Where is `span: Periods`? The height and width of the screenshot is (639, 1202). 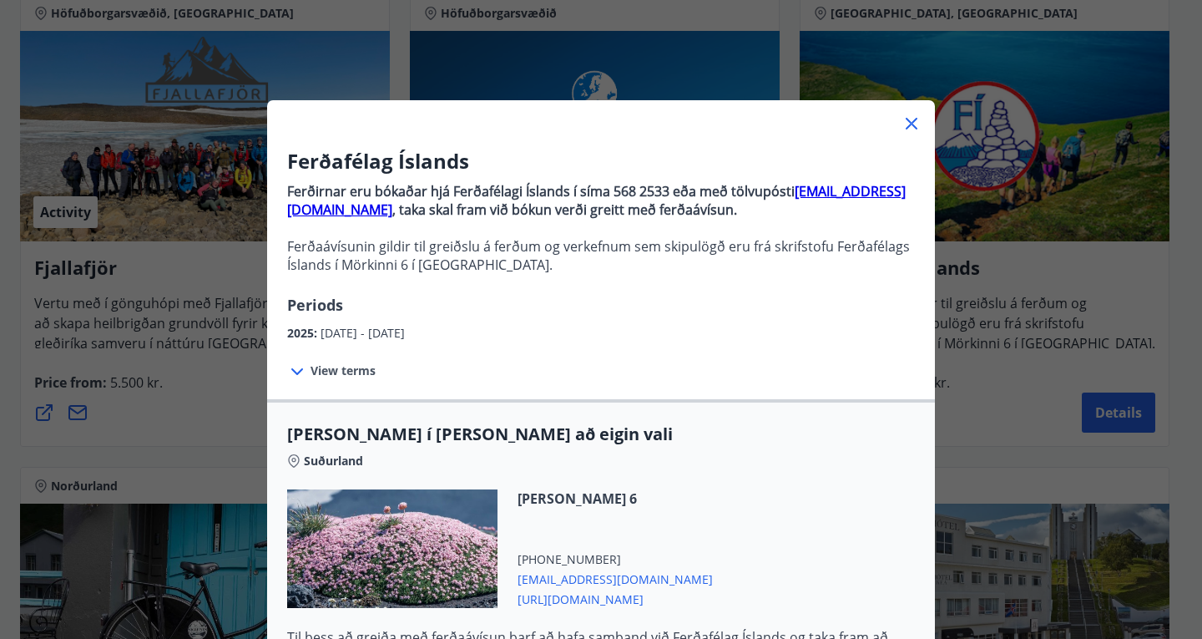
span: Periods is located at coordinates (315, 305).